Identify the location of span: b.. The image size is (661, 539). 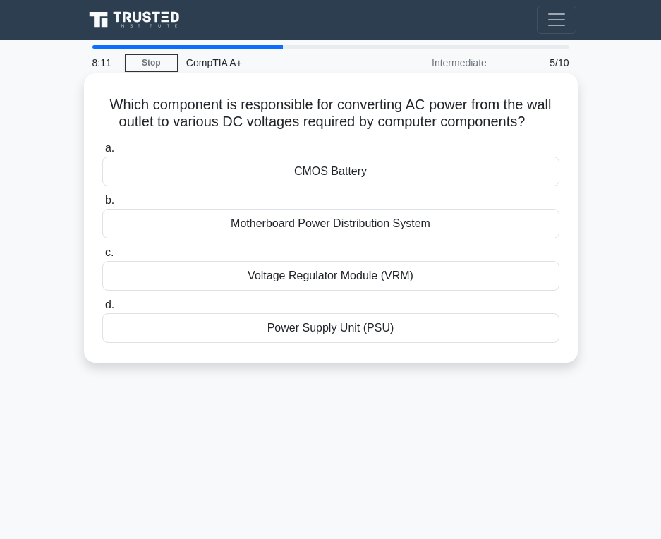
(109, 200).